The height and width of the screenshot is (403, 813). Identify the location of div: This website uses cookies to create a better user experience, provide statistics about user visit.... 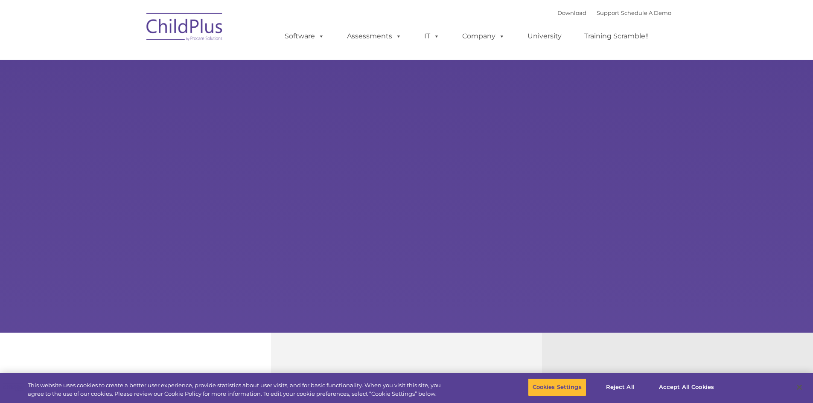
(237, 390).